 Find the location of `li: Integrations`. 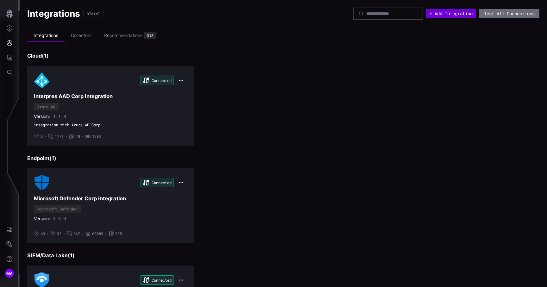

li: Integrations is located at coordinates (46, 36).